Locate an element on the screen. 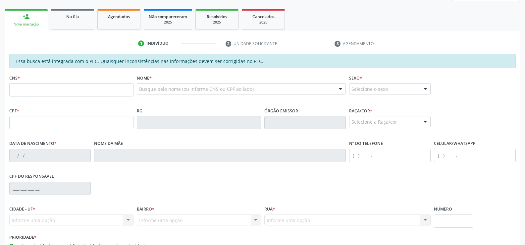 This screenshot has height=245, width=525. label: Celular/WhatsApp is located at coordinates (454, 143).